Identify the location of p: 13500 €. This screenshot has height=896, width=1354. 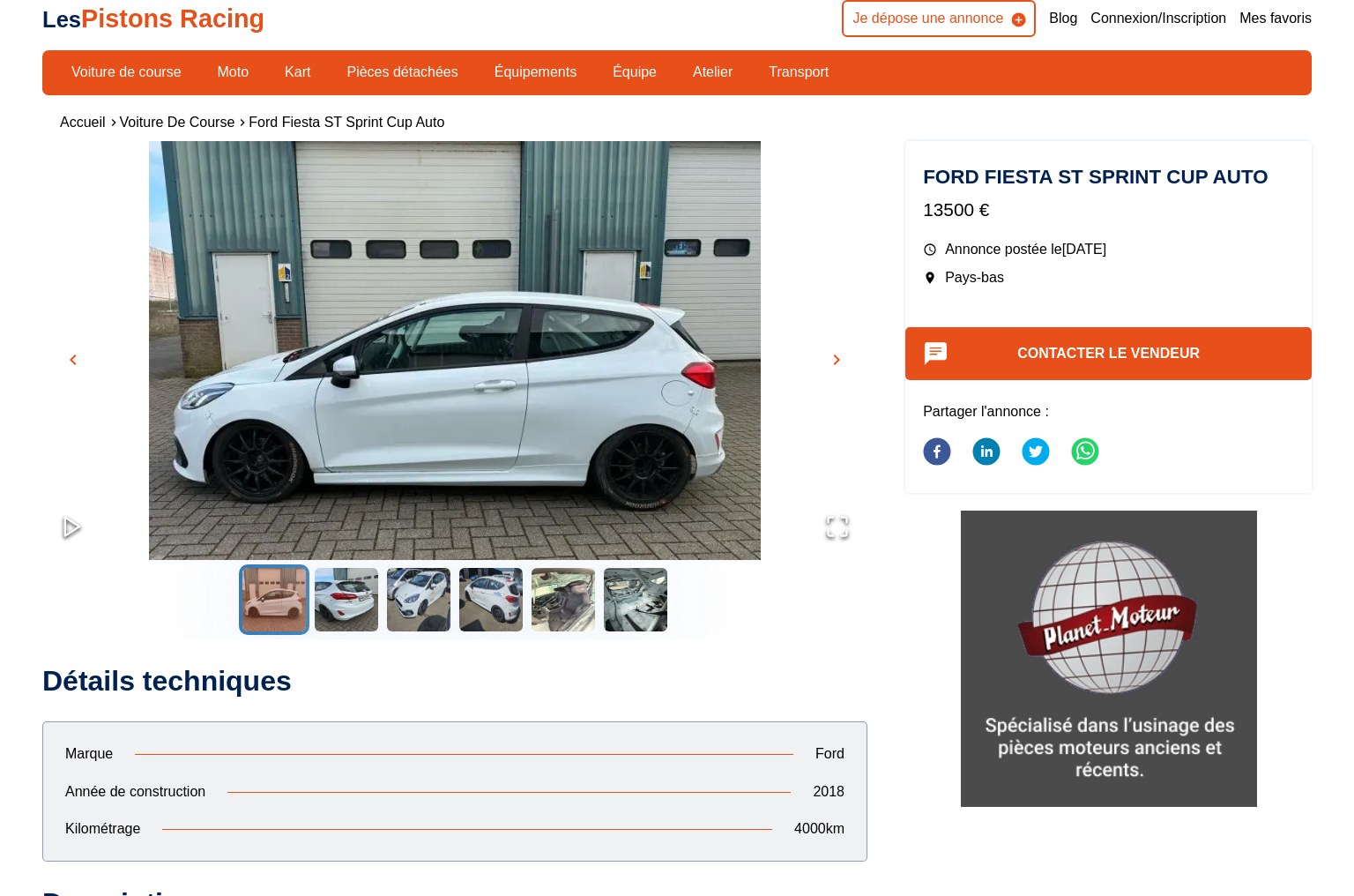
(1108, 209).